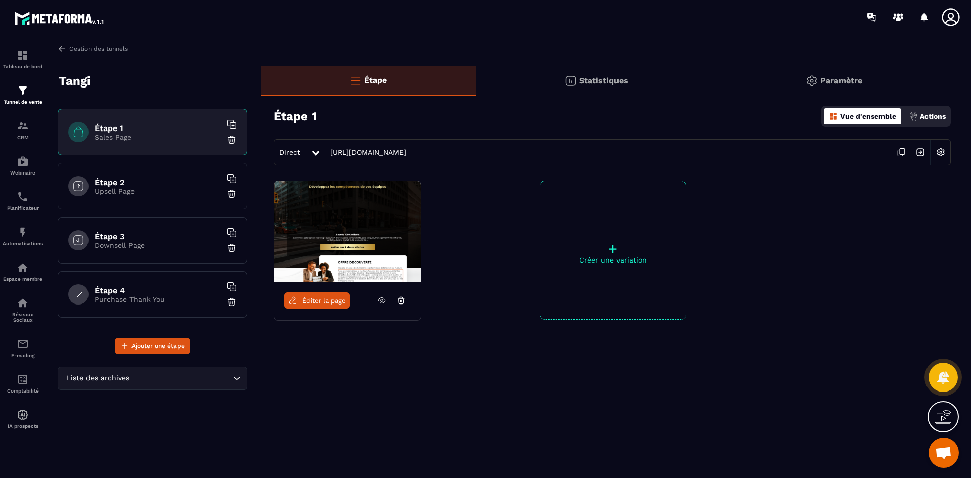 The height and width of the screenshot is (478, 971). What do you see at coordinates (23, 271) in the screenshot?
I see `a: automationsautomationsEspace membre` at bounding box center [23, 271].